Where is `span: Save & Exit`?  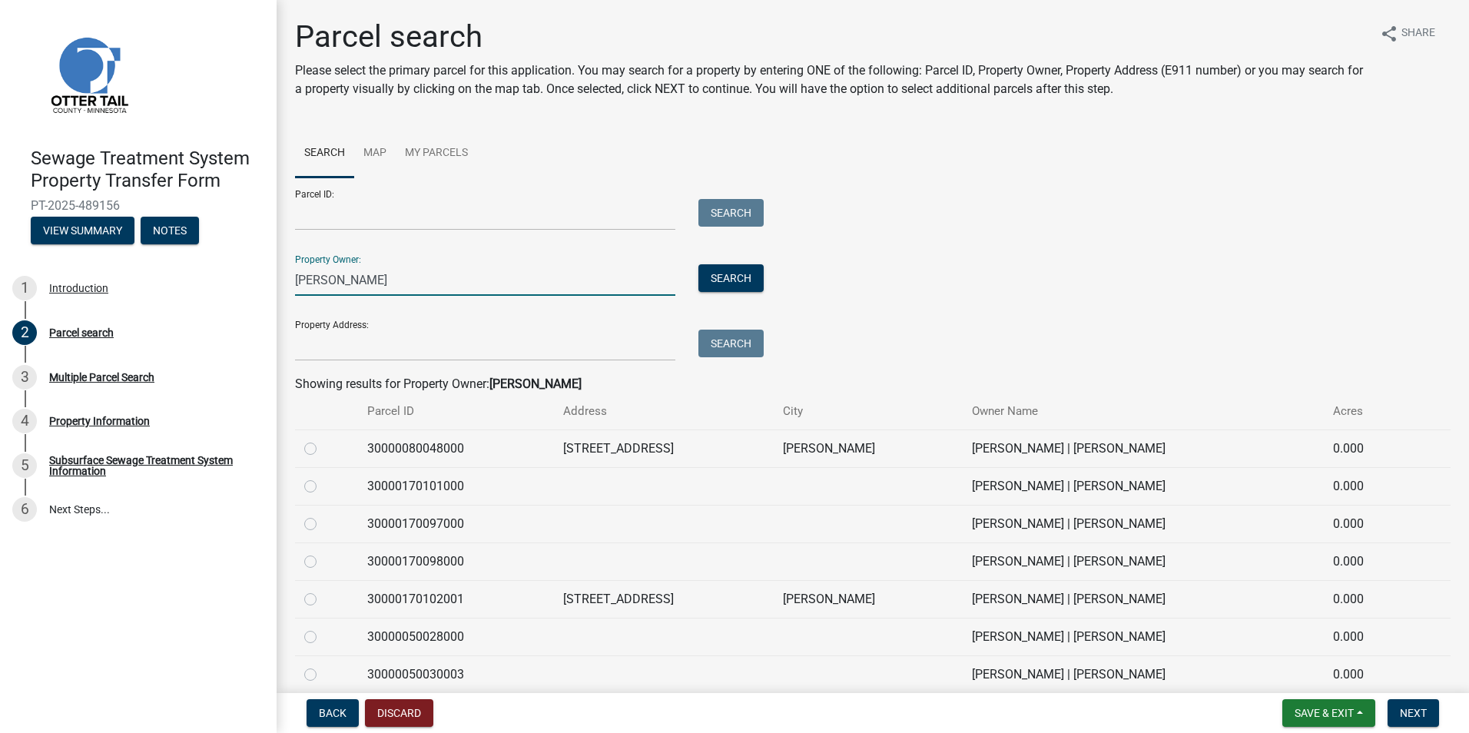
span: Save & Exit is located at coordinates (1323, 713).